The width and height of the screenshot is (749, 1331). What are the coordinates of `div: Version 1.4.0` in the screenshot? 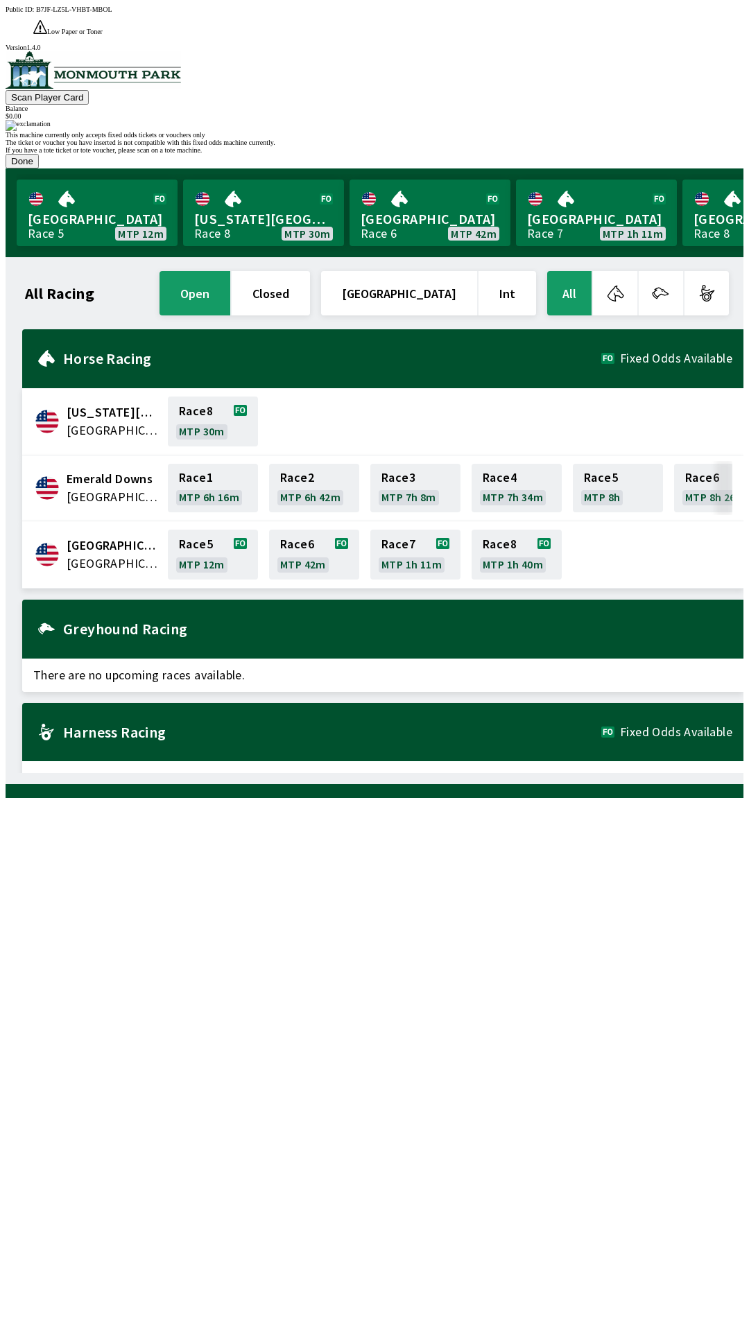 It's located at (374, 47).